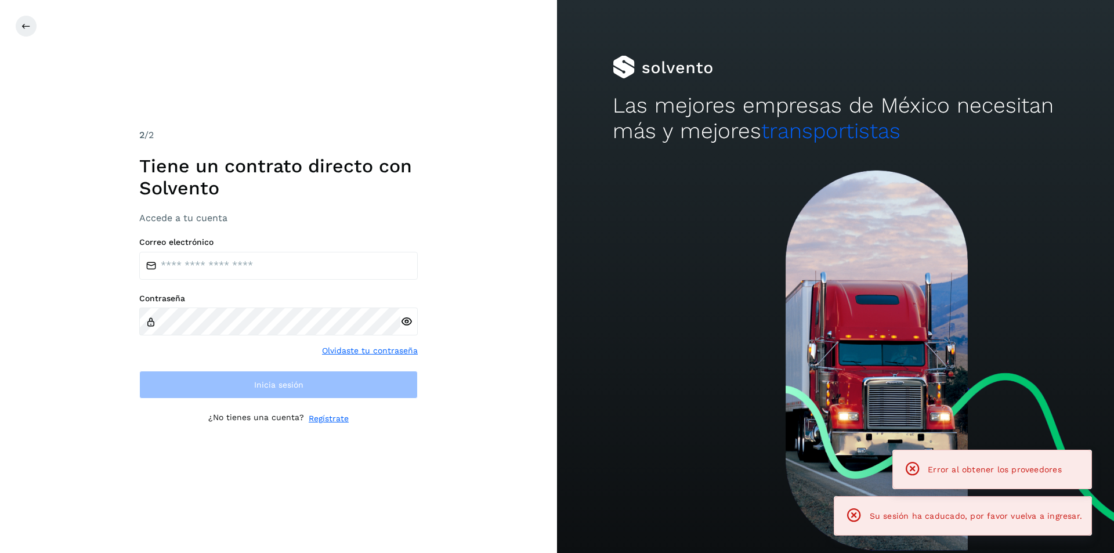 The height and width of the screenshot is (553, 1114). What do you see at coordinates (278, 298) in the screenshot?
I see `label: Contraseña` at bounding box center [278, 298].